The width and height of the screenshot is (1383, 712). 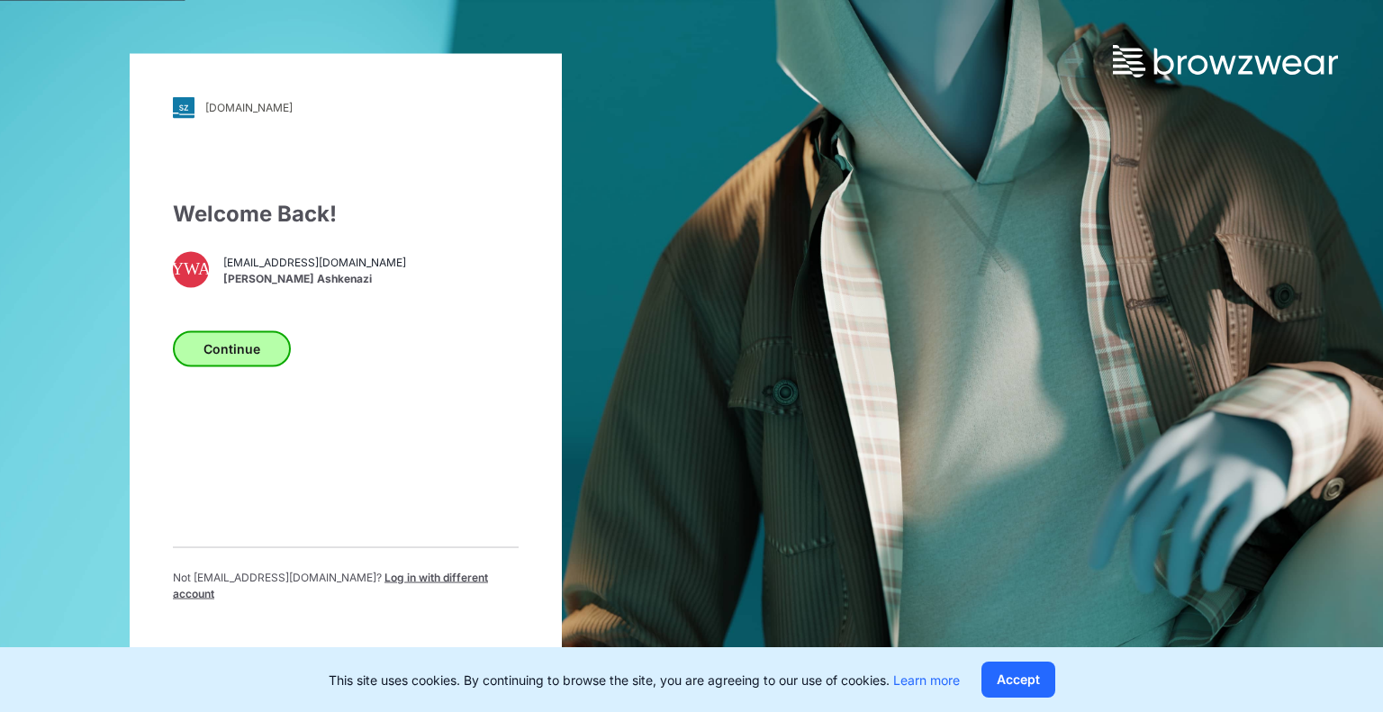 I want to click on p: This site uses cookies. By continuing to browse the site, you are agreeing to our use of cookies., so click(x=644, y=680).